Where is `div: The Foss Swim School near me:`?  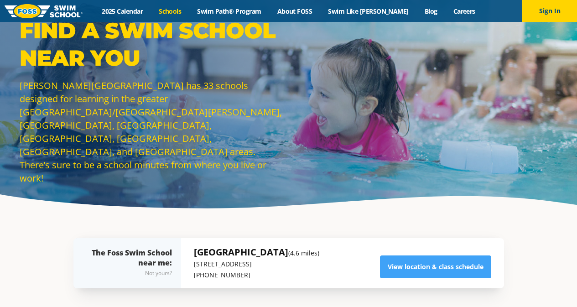
div: The Foss Swim School near me: is located at coordinates (132, 263).